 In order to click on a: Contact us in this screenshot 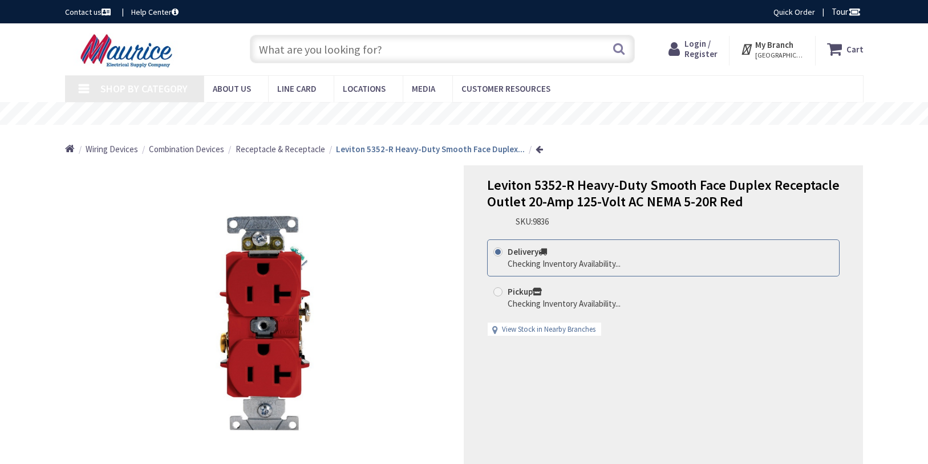, I will do `click(89, 12)`.